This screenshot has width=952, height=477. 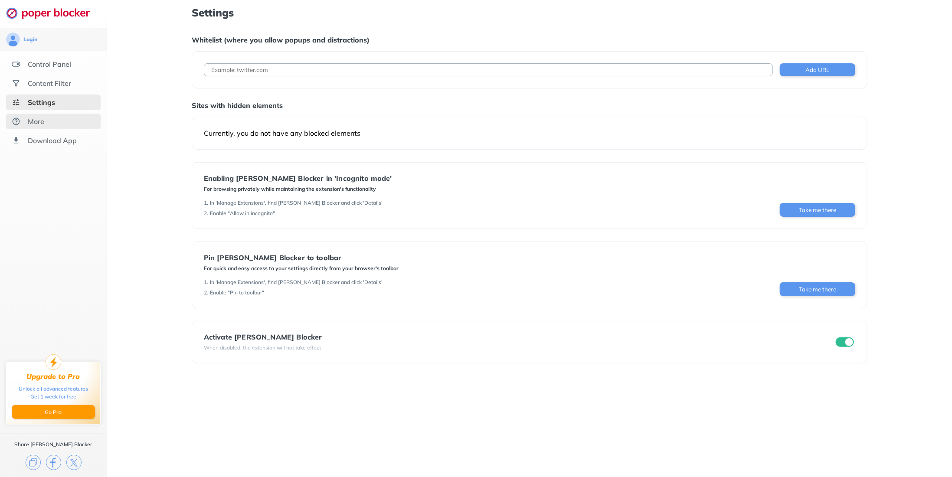 I want to click on div: Sites with hidden elements, so click(x=529, y=105).